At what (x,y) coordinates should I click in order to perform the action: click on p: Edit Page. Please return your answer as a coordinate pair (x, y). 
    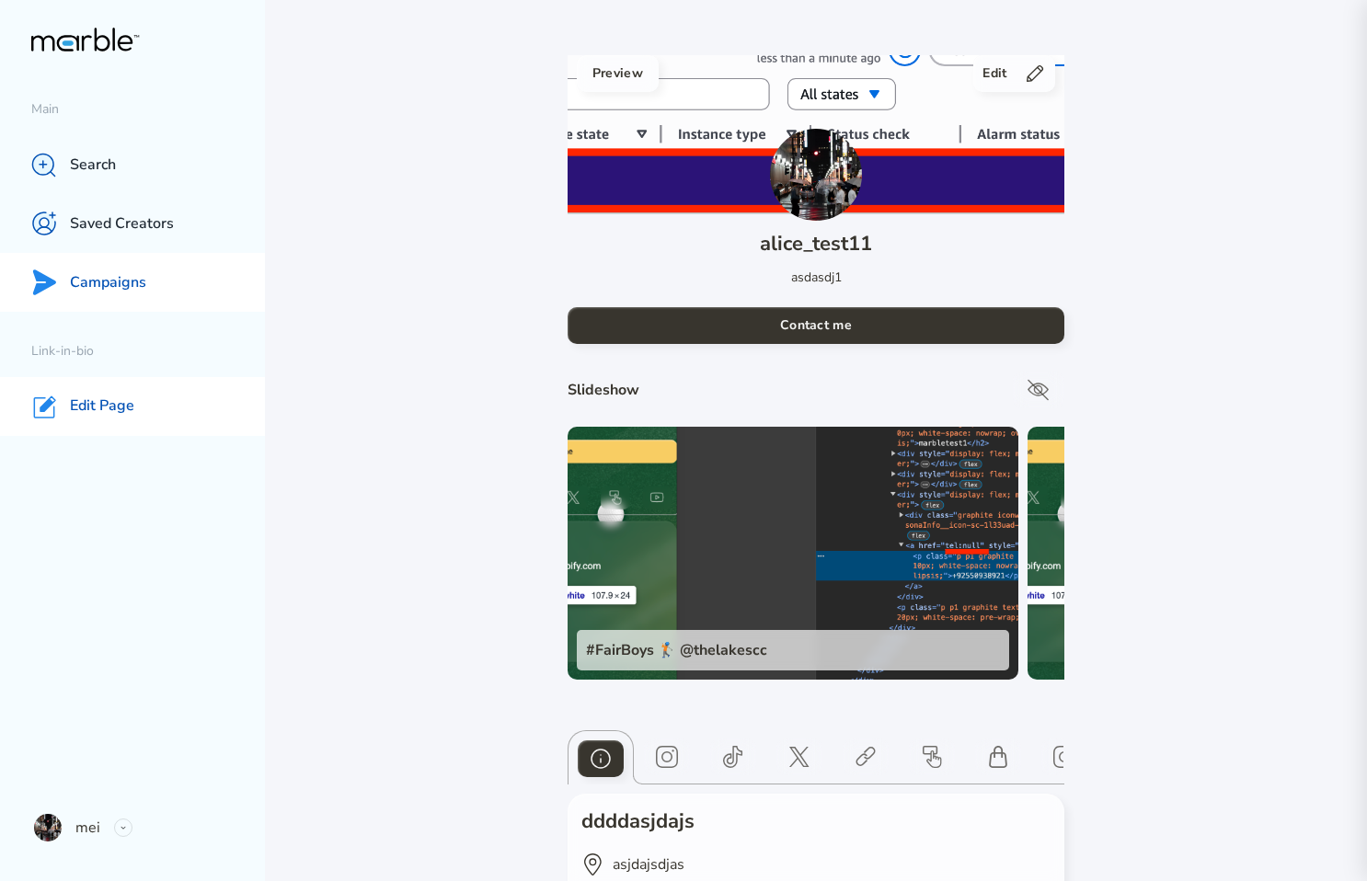
    Looking at the image, I should click on (102, 406).